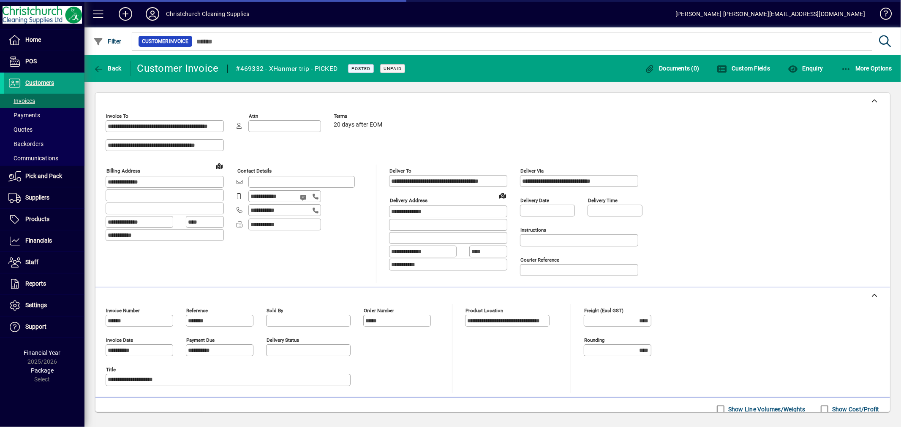 This screenshot has width=901, height=427. I want to click on span: Financial Year, so click(42, 353).